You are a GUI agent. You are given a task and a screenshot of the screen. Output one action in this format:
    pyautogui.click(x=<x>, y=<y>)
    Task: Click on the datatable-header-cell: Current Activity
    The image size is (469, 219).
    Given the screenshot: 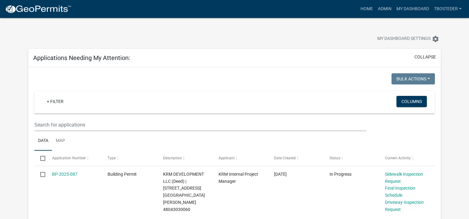 What is the action you would take?
    pyautogui.click(x=407, y=158)
    